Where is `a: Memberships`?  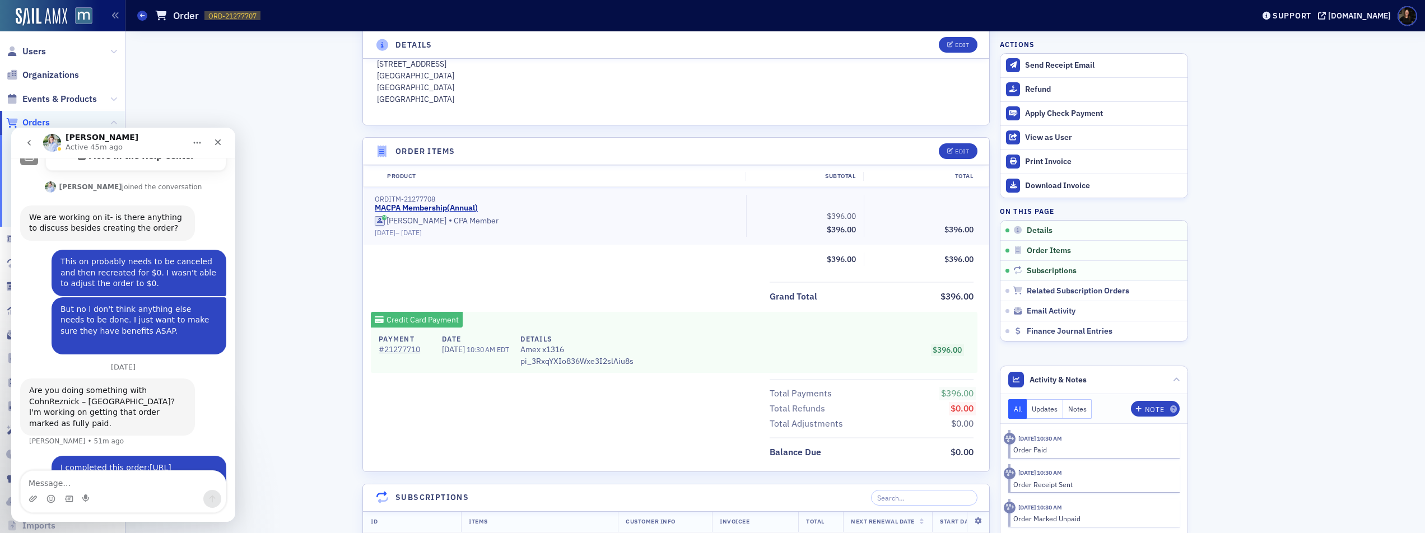
a: Memberships is located at coordinates (41, 287).